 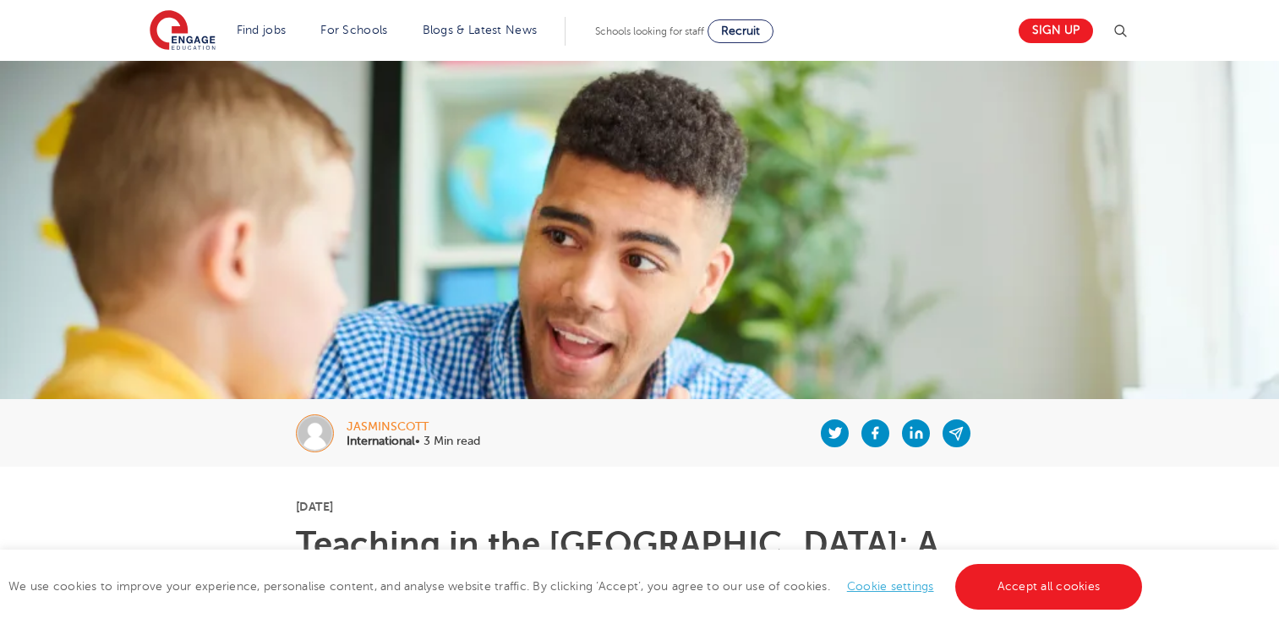 I want to click on a: Blogs & Latest News, so click(x=480, y=30).